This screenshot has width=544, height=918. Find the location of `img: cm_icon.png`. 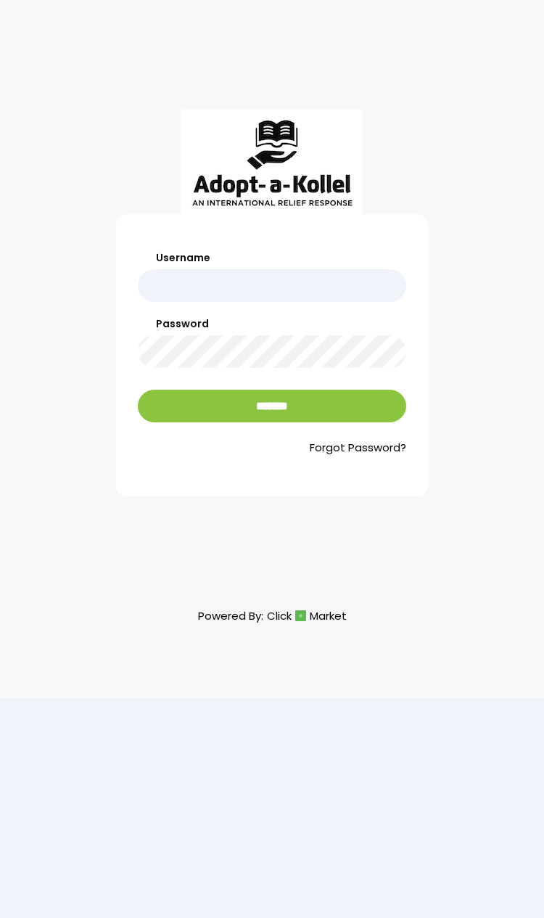

img: cm_icon.png is located at coordinates (300, 615).